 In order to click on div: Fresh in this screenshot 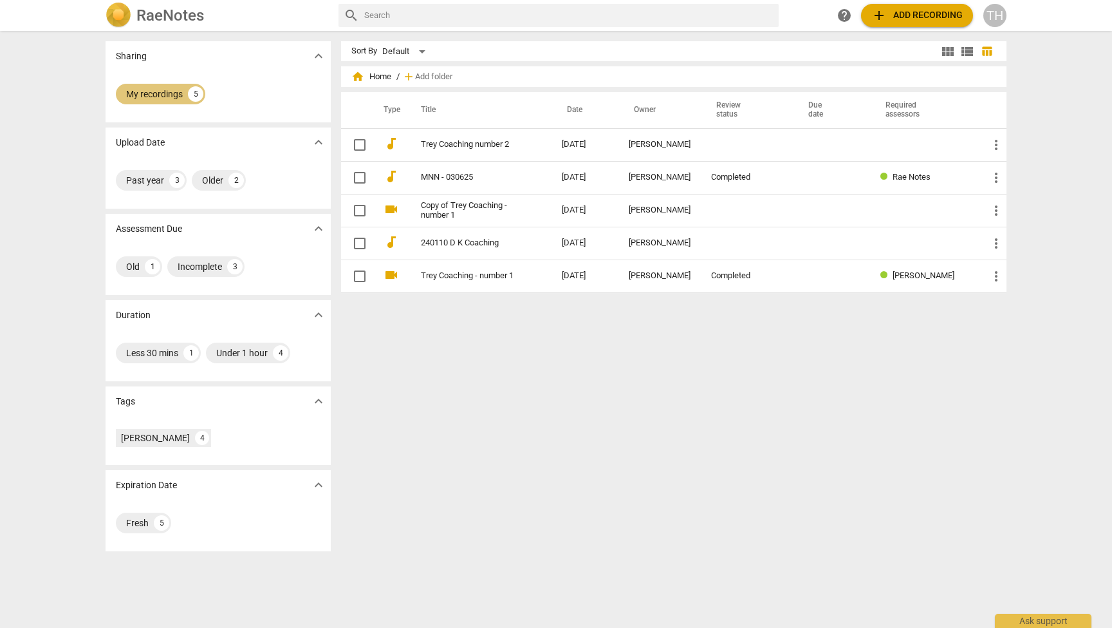, I will do `click(137, 523)`.